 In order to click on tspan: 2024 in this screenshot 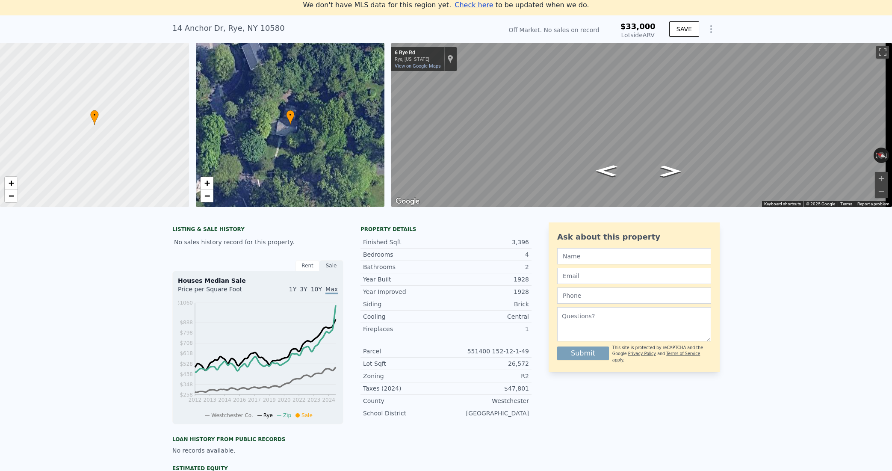, I will do `click(328, 400)`.